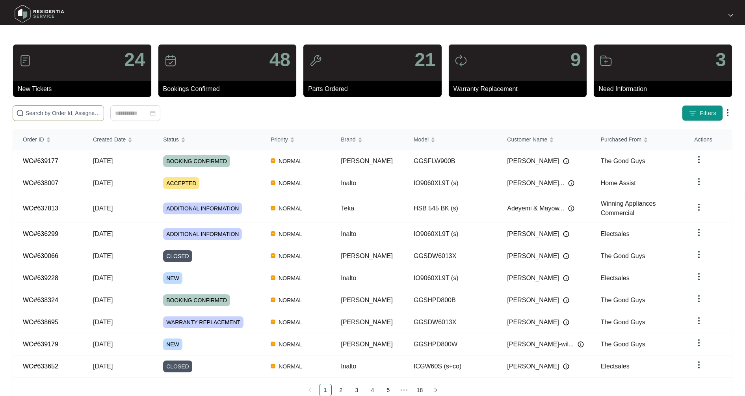  What do you see at coordinates (20, 113) in the screenshot?
I see `img: search-icon` at bounding box center [20, 113].